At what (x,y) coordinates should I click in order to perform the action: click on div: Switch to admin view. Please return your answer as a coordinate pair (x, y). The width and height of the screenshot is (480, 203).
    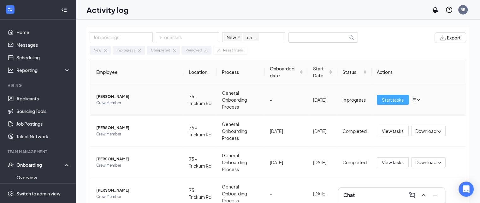
    Looking at the image, I should click on (39, 194).